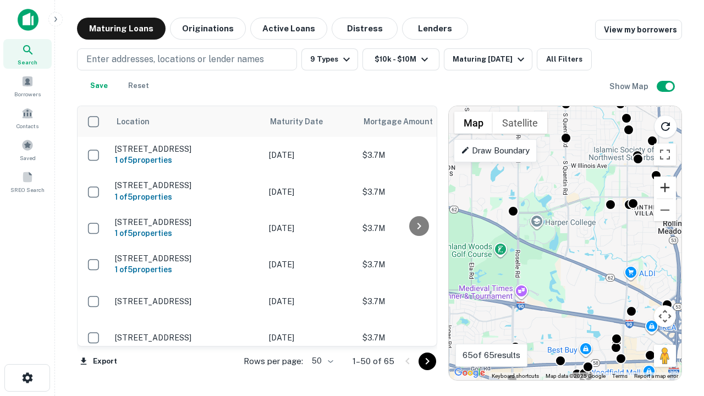 This screenshot has width=704, height=396. I want to click on a: Search, so click(28, 54).